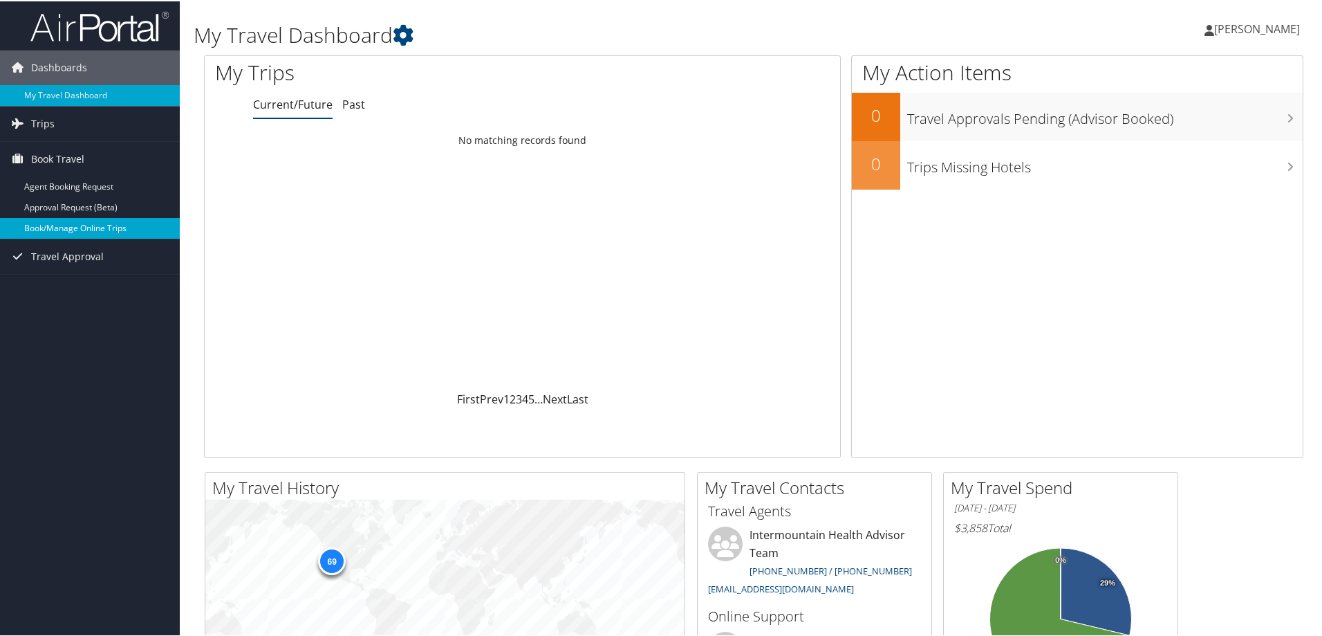 This screenshot has width=1322, height=636. I want to click on h2: My Travel History, so click(448, 486).